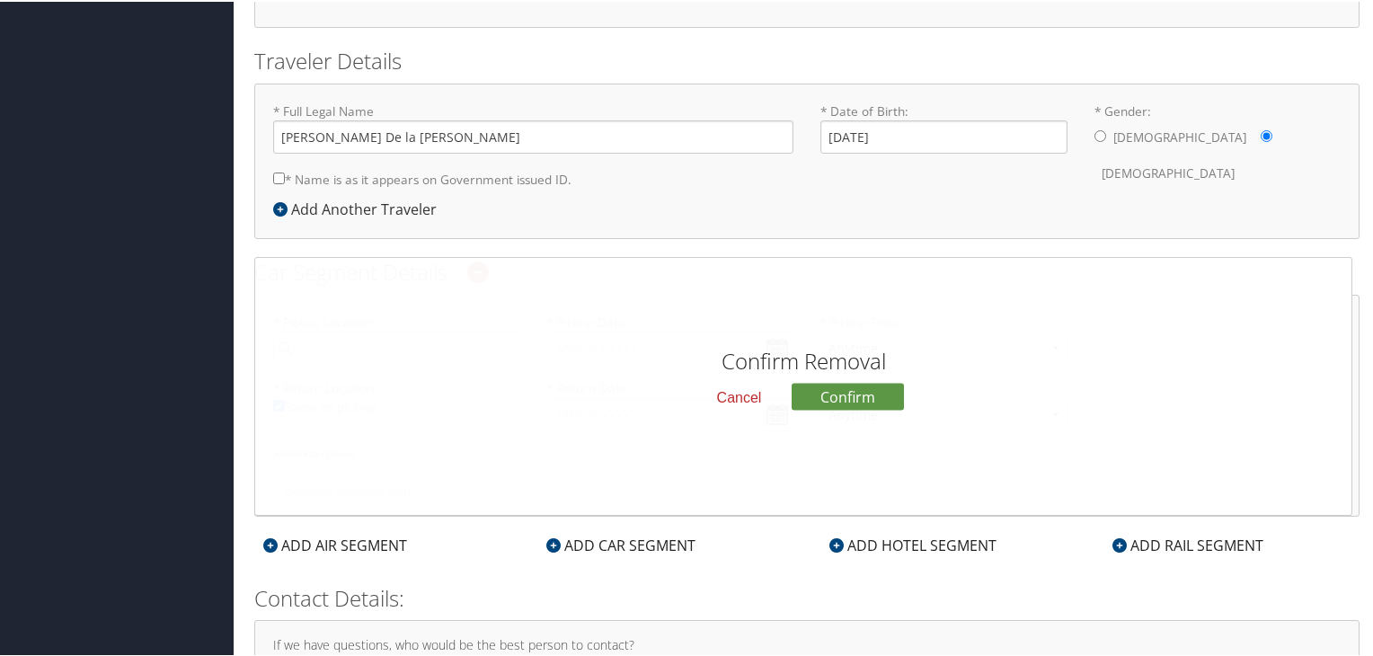  I want to click on label: * Full Legal Name, so click(533, 126).